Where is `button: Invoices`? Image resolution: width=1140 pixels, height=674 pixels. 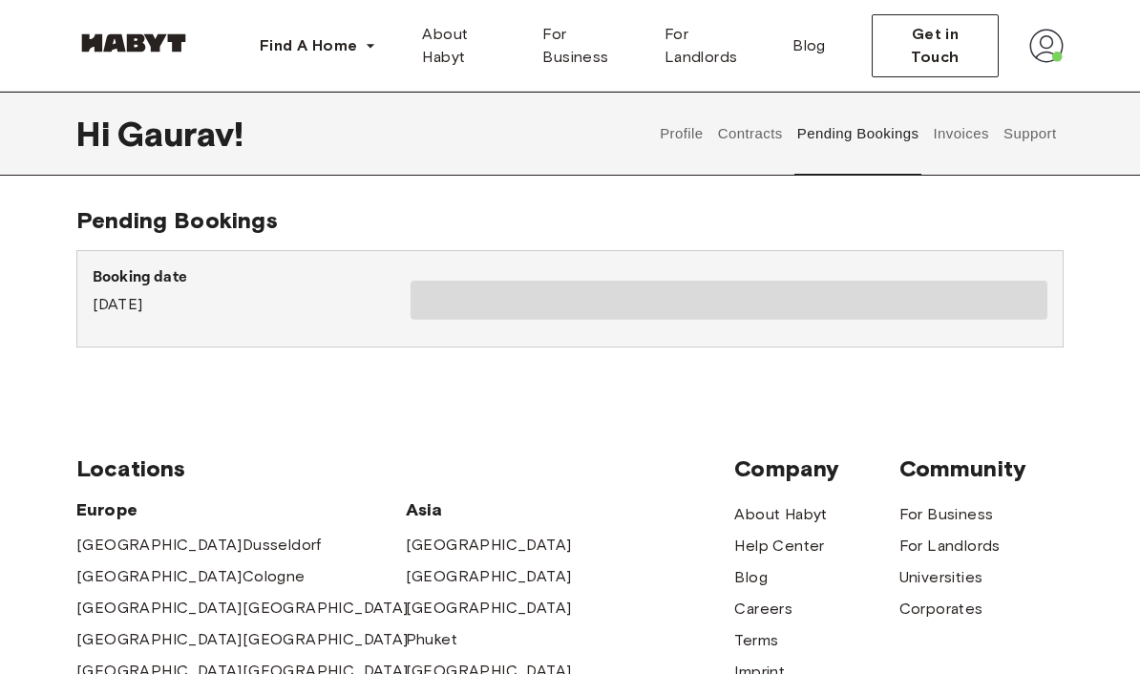
button: Invoices is located at coordinates (960, 134).